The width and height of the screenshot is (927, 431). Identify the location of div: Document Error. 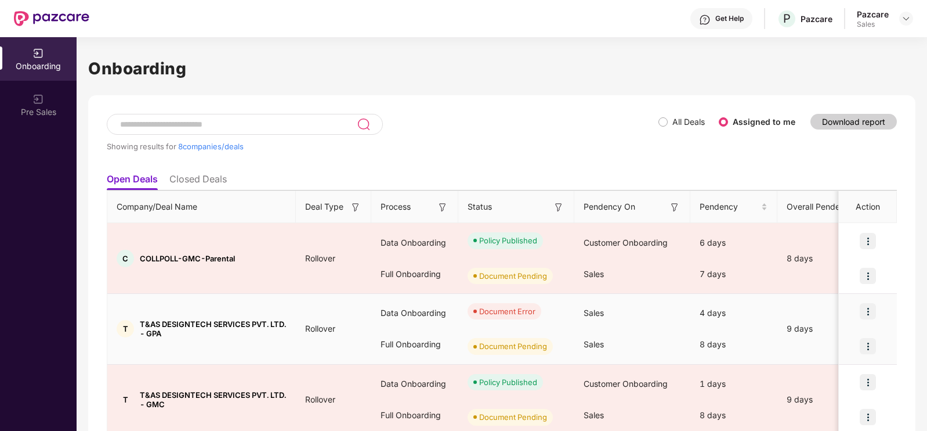
(507, 311).